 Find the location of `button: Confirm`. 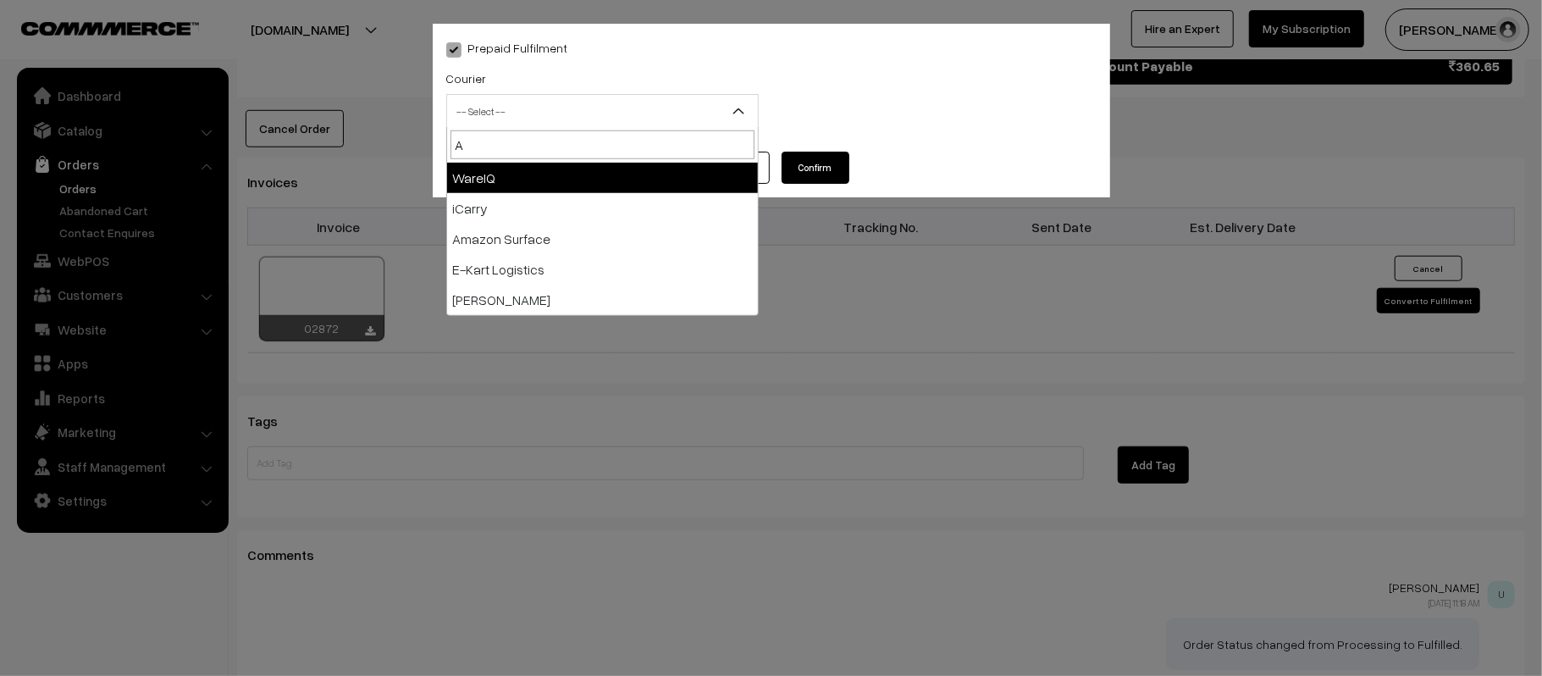

button: Confirm is located at coordinates (816, 168).